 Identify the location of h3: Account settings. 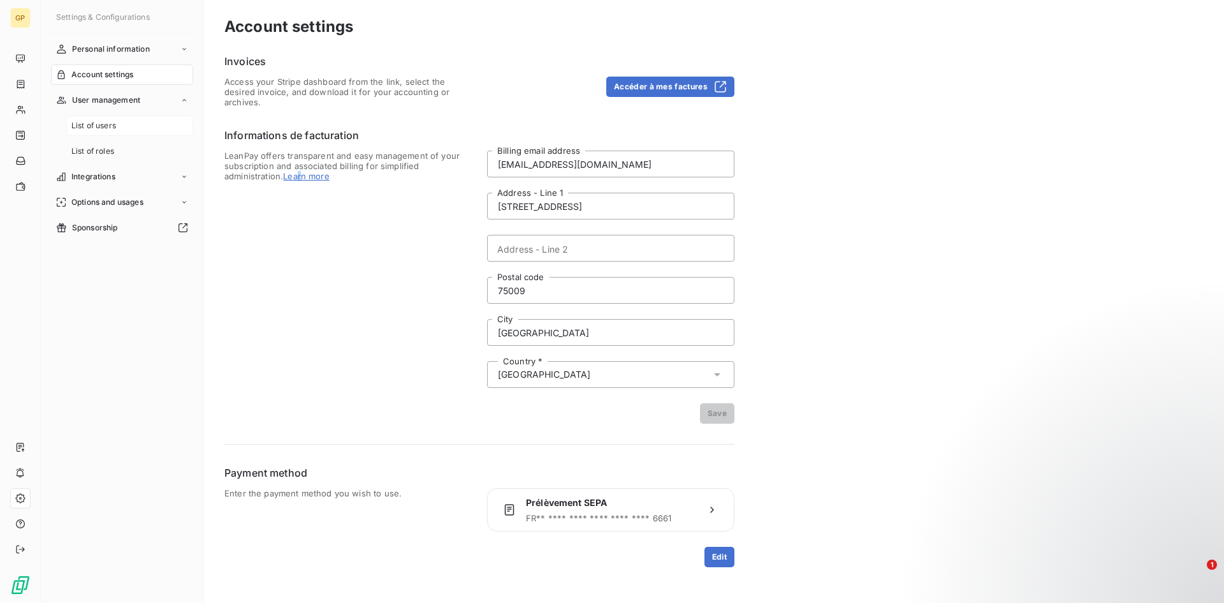
(714, 27).